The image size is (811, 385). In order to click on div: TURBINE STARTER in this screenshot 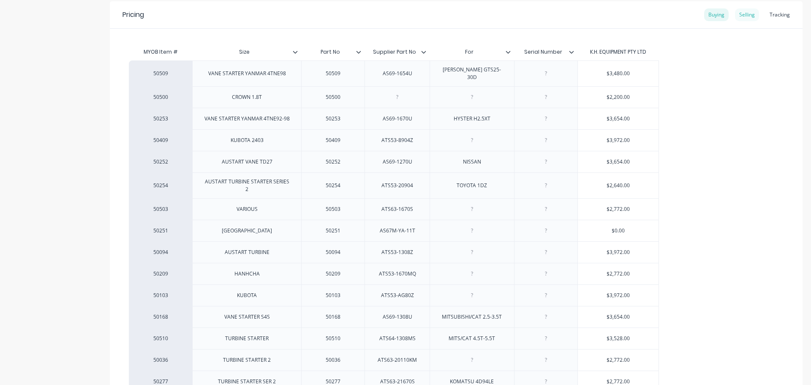, I will do `click(247, 339)`.